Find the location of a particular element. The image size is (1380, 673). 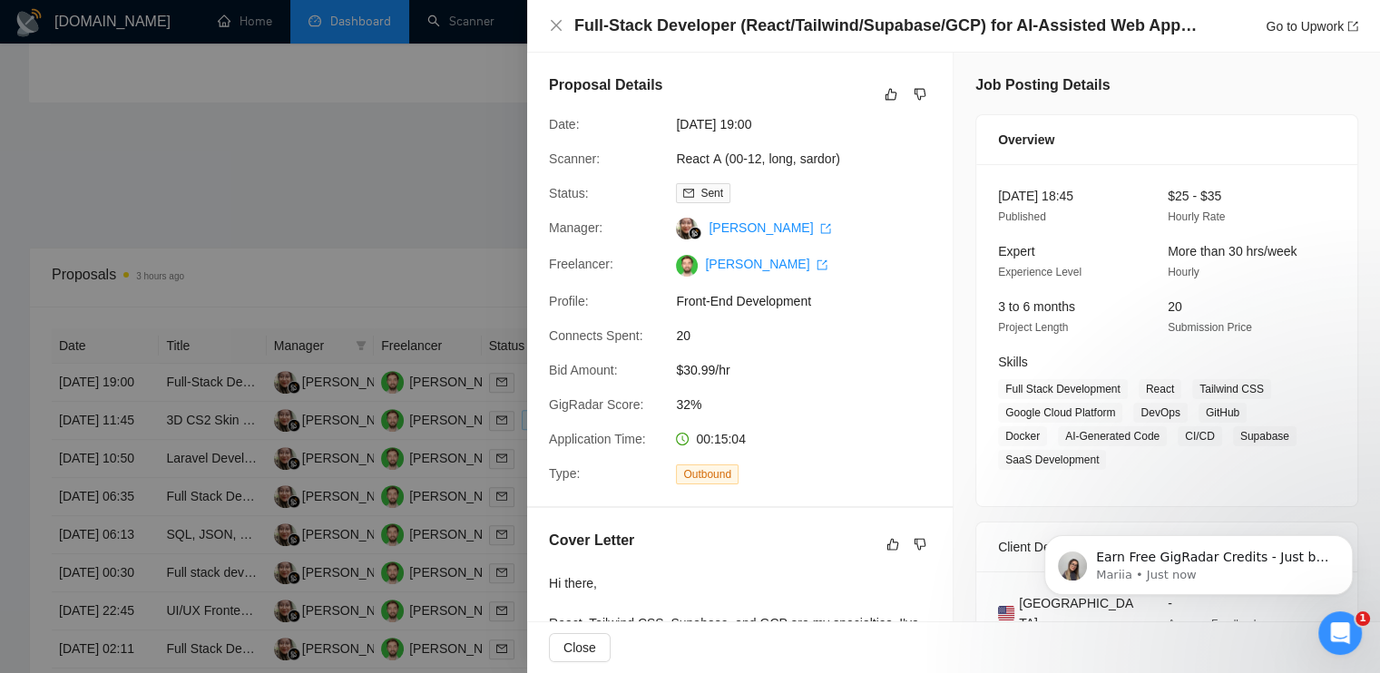

span: Docker is located at coordinates (1023, 437).